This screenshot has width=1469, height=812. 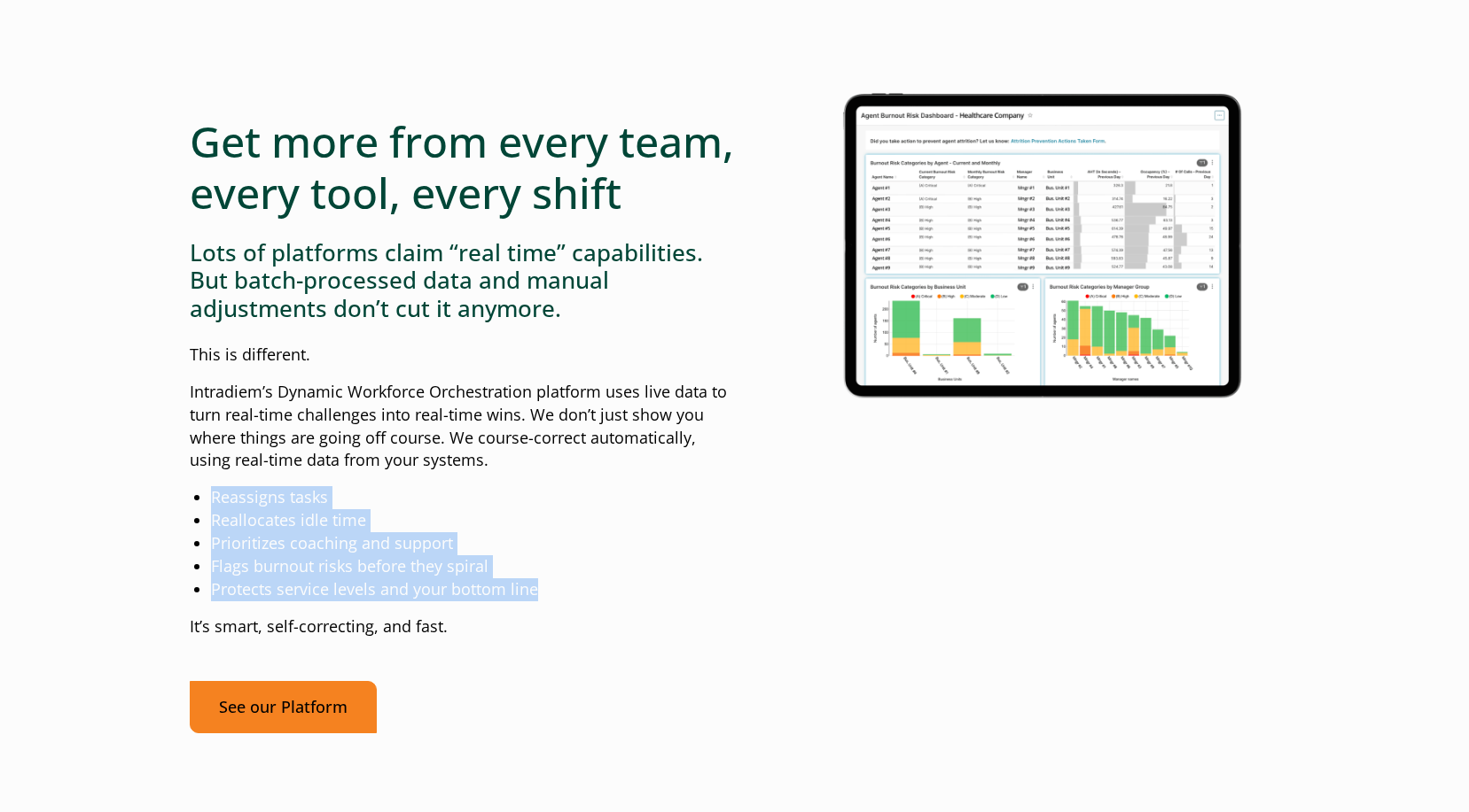 What do you see at coordinates (462, 355) in the screenshot?
I see `p: This is different.` at bounding box center [462, 355].